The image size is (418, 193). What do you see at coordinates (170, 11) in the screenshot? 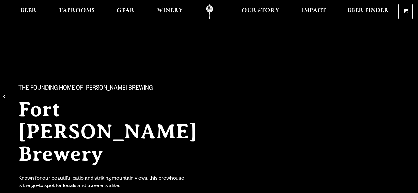
I see `span: Winery` at bounding box center [170, 11].